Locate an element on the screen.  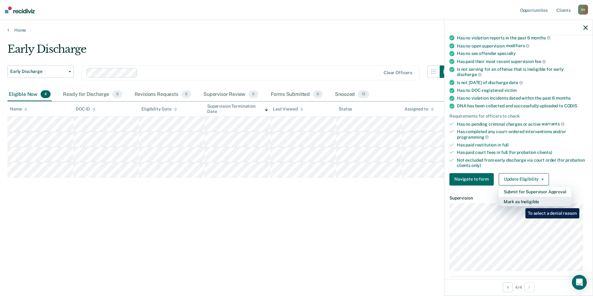
dt: Supervision is located at coordinates (518, 198).